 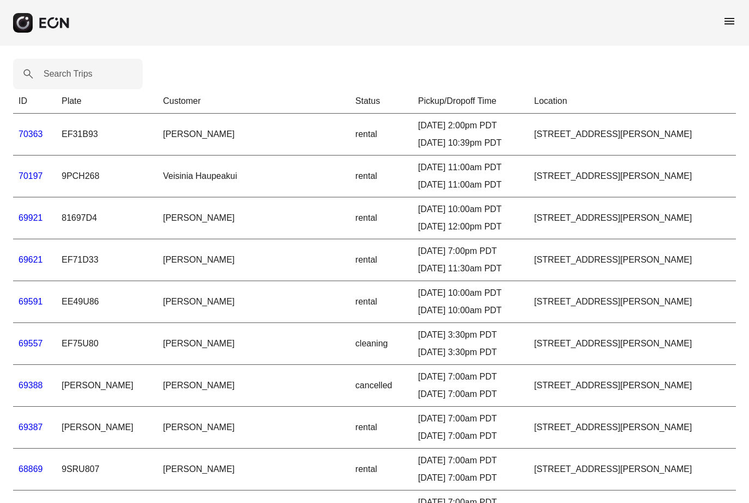 What do you see at coordinates (107, 302) in the screenshot?
I see `td: EE49U86` at bounding box center [107, 302].